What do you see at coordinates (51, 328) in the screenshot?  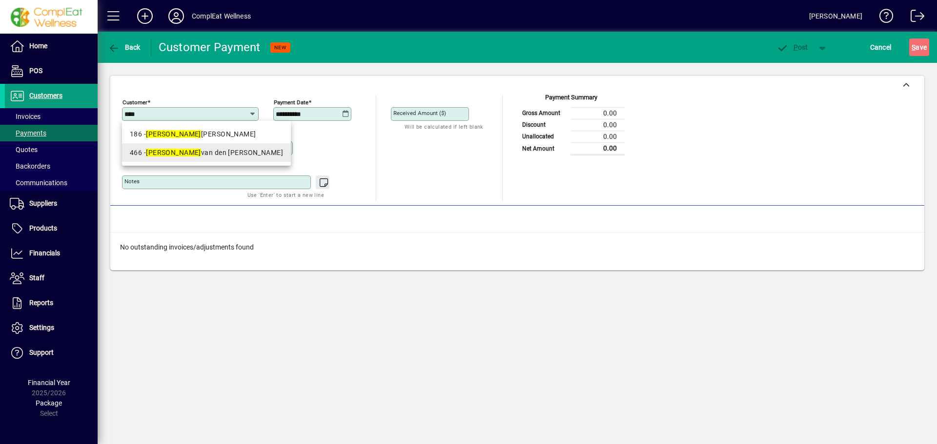 I see `a: Settings` at bounding box center [51, 328].